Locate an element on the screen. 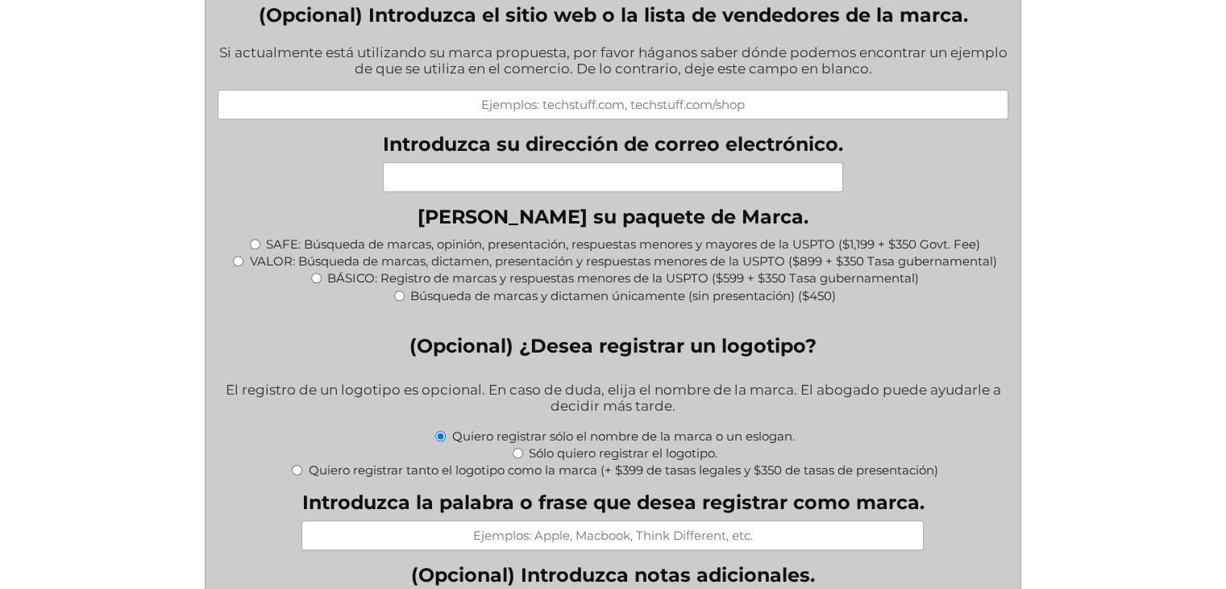 The height and width of the screenshot is (589, 1226). label: (Opcional) Introduzca el sitio web o la lista de vendedores de la marca. is located at coordinates (613, 15).